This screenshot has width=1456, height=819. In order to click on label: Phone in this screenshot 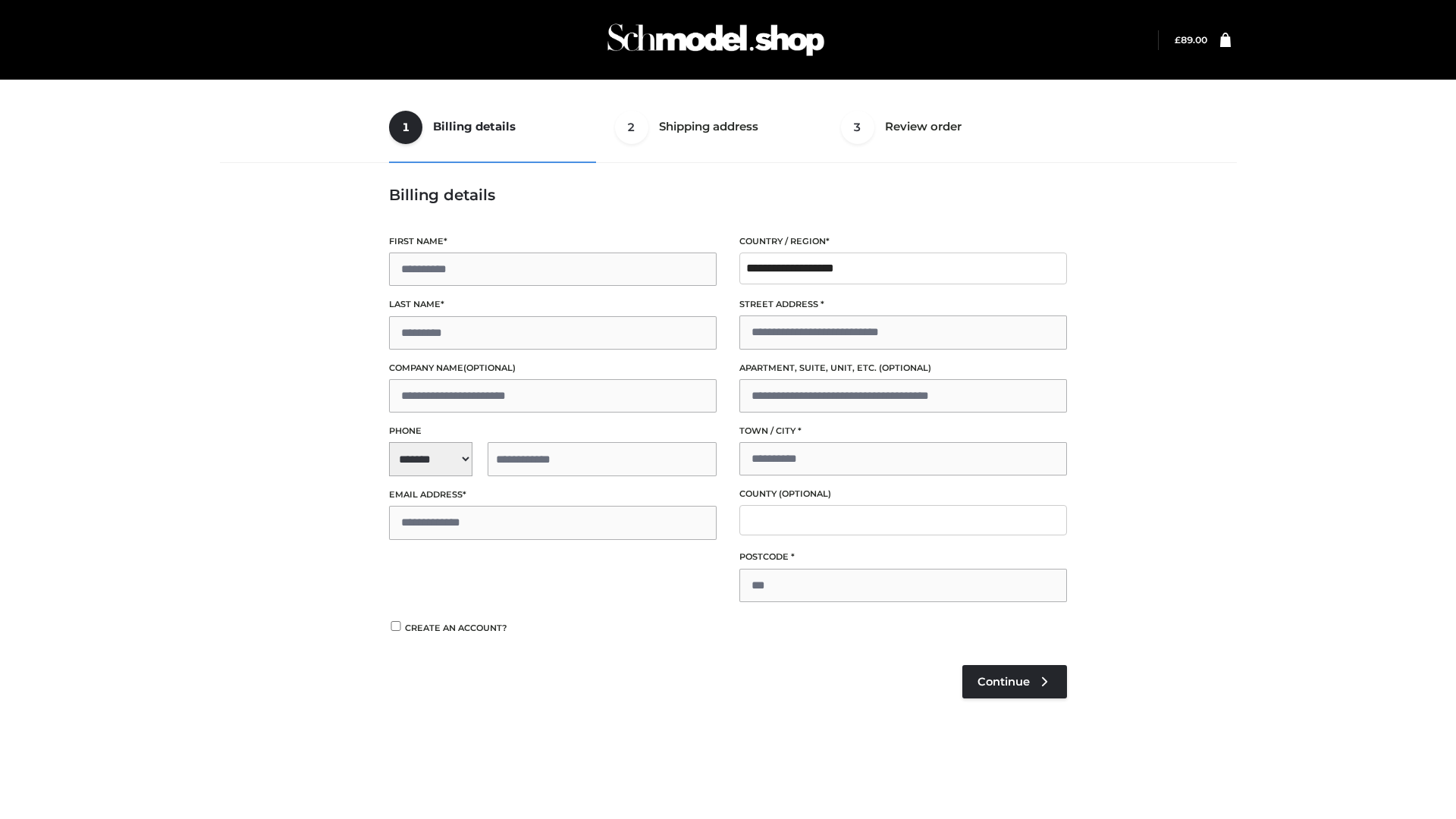, I will do `click(553, 430)`.